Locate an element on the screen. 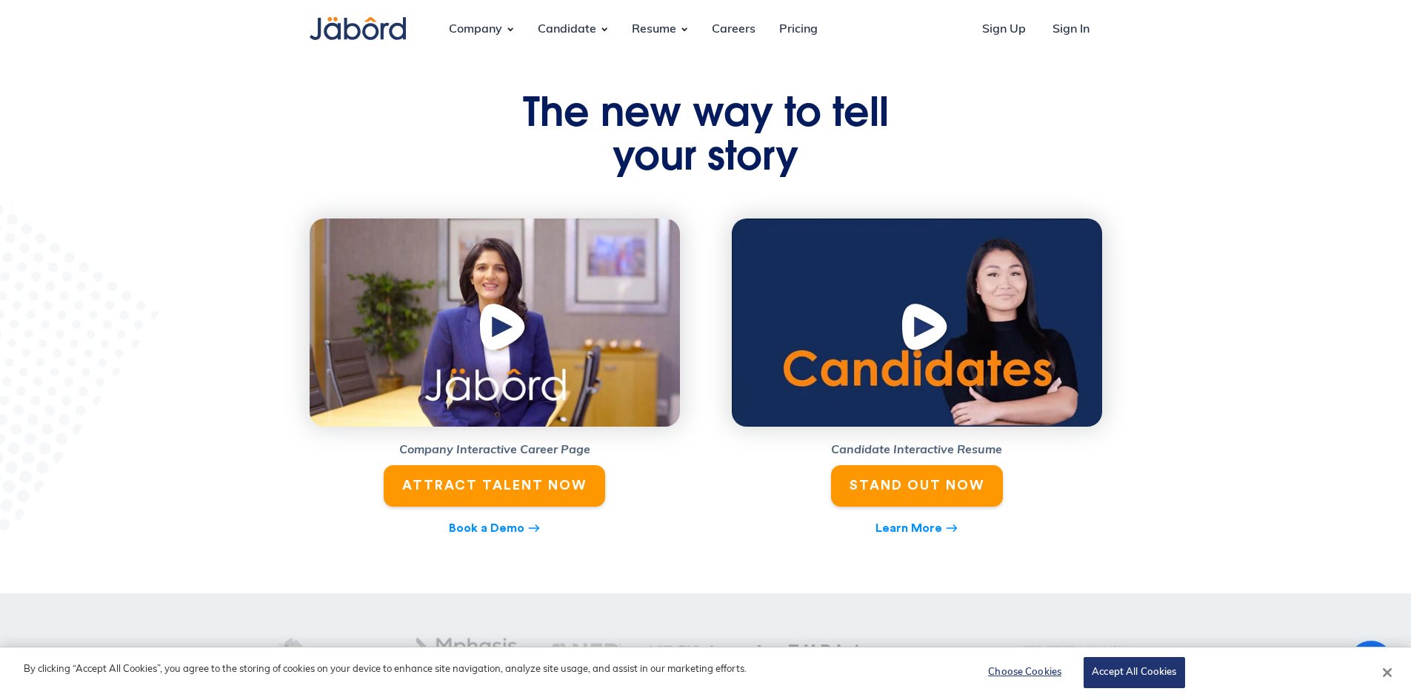 The width and height of the screenshot is (1411, 700). button: Accept All Cookies is located at coordinates (1134, 673).